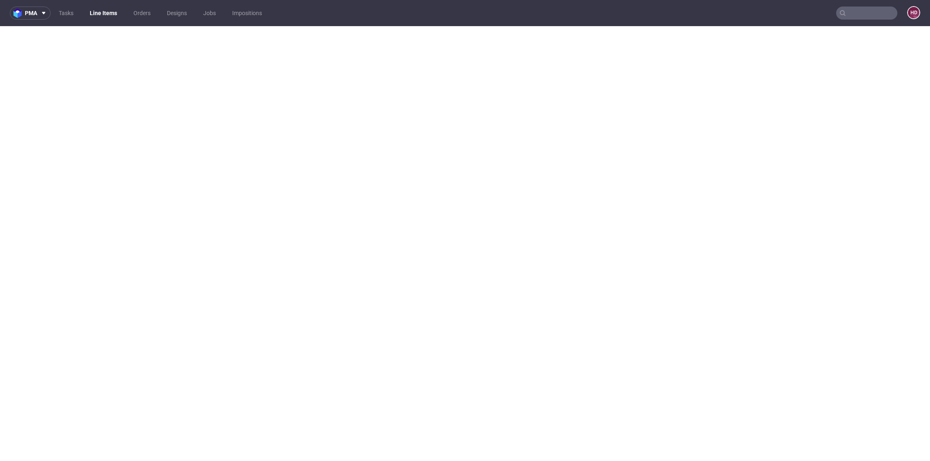 The height and width of the screenshot is (461, 930). Describe the element at coordinates (914, 13) in the screenshot. I see `figcaption: HD` at that location.